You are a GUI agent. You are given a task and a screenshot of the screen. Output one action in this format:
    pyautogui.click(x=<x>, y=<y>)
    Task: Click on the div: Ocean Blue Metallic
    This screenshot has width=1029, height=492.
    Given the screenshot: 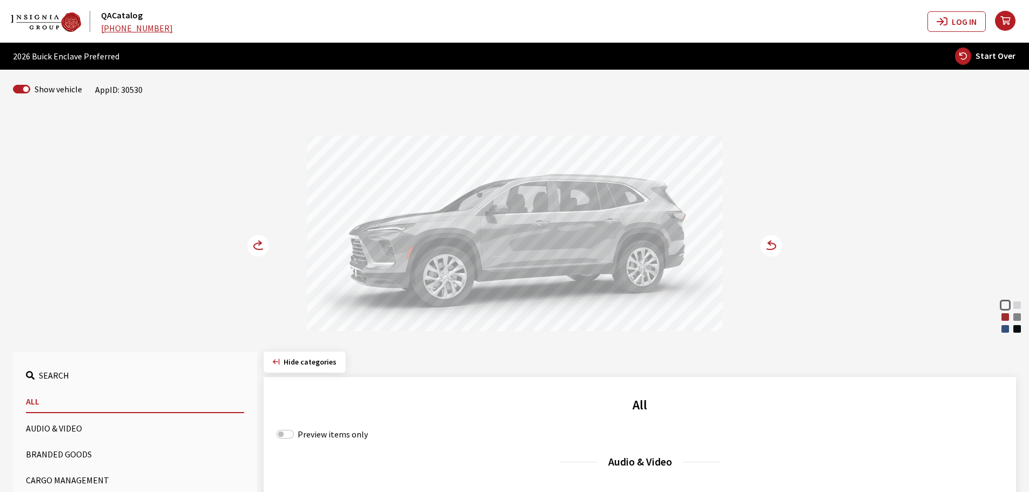 What is the action you would take?
    pyautogui.click(x=1006, y=329)
    